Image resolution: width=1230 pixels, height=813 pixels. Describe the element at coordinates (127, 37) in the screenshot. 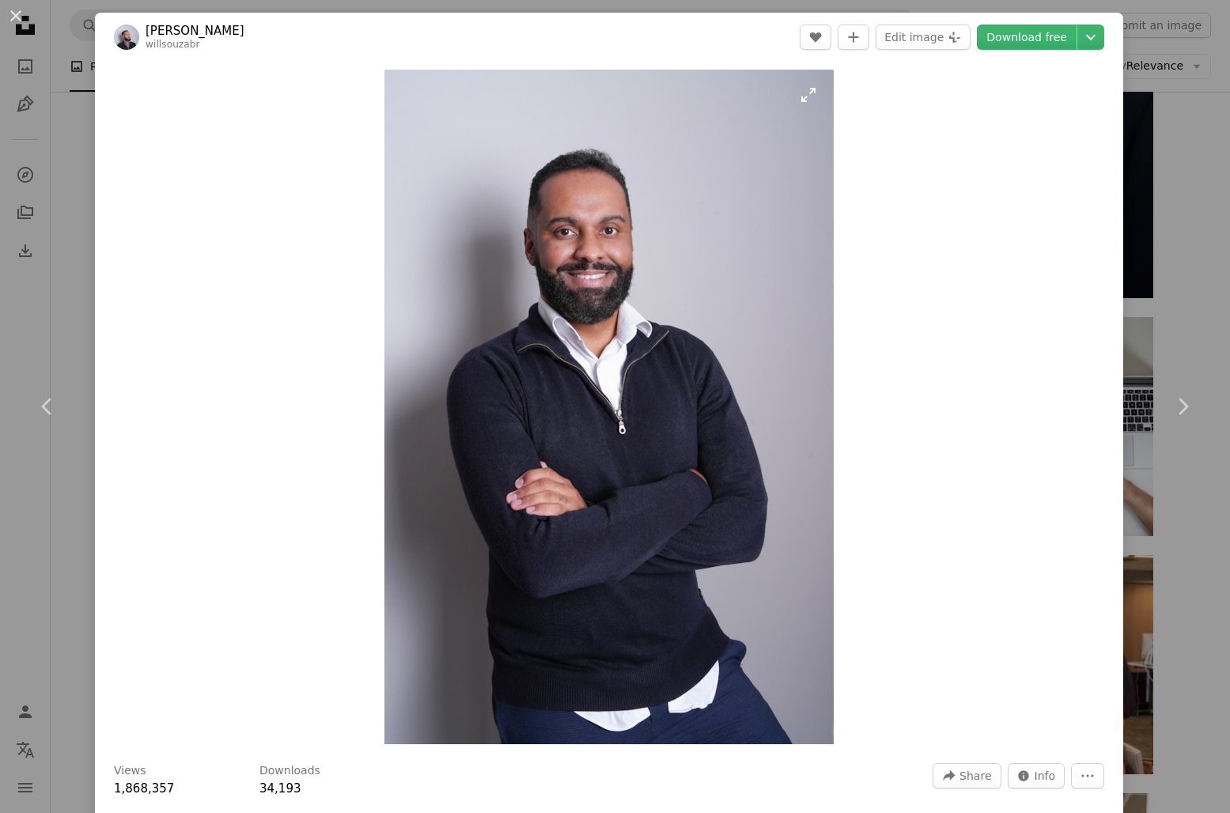

I see `img: Go to Willian Souza's profile` at that location.